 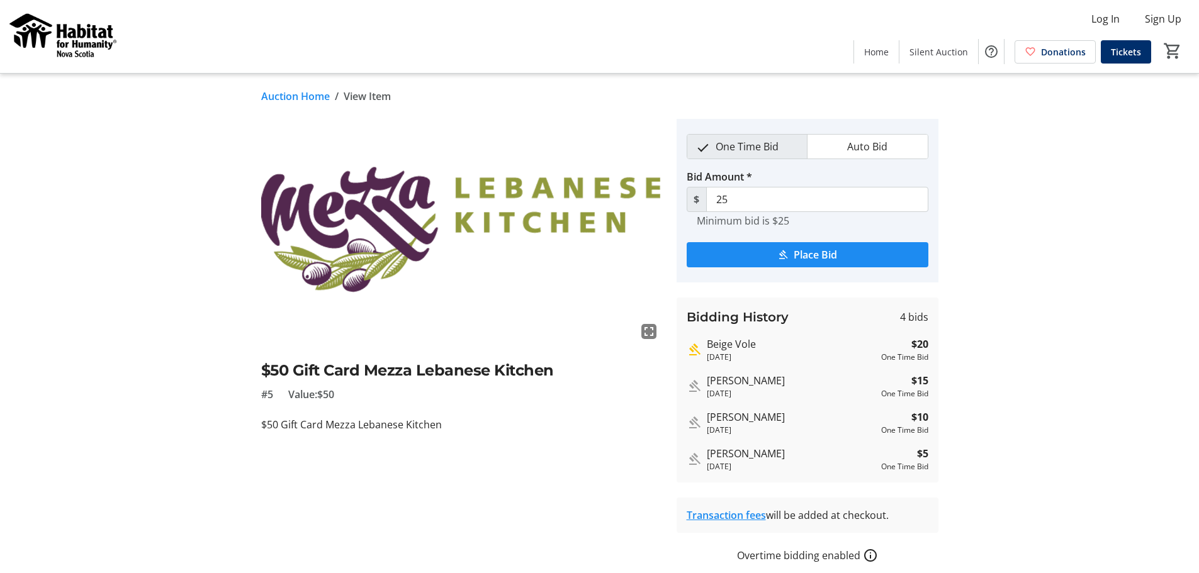 What do you see at coordinates (923, 454) in the screenshot?
I see `strong: $5` at bounding box center [923, 454].